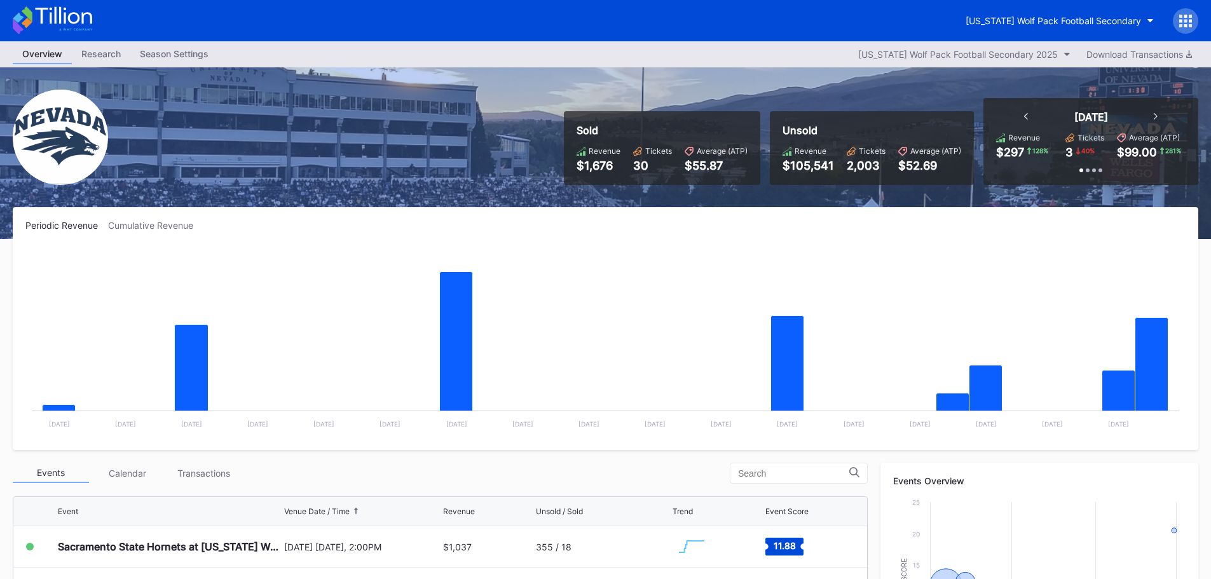 The height and width of the screenshot is (579, 1211). I want to click on div: Events Overview, so click(1039, 480).